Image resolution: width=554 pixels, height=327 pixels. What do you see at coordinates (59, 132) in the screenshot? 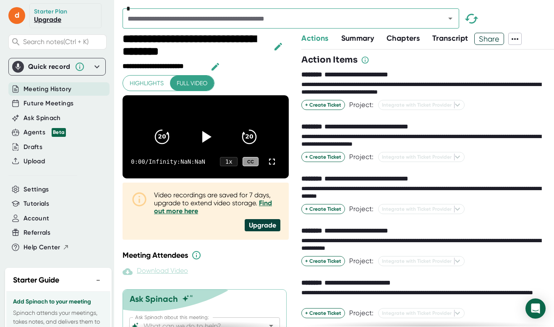
I see `div: Beta` at bounding box center [59, 132].